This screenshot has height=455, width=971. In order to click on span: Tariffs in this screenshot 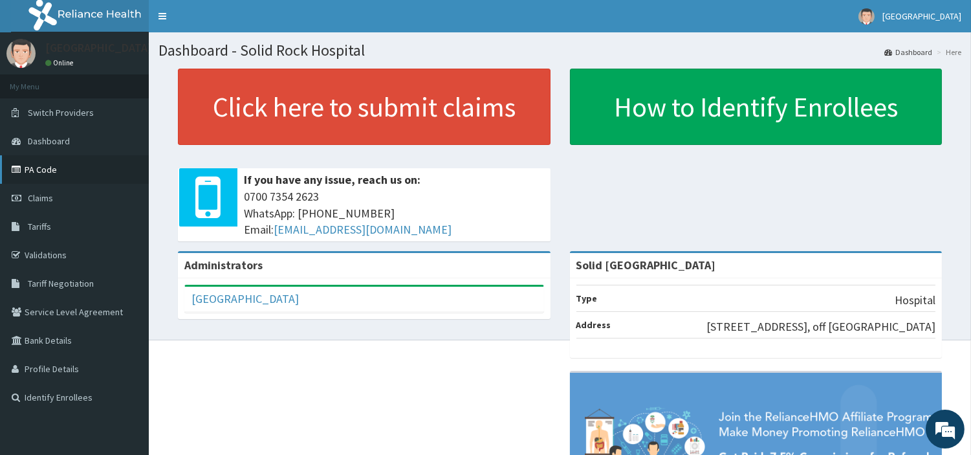, I will do `click(39, 226)`.